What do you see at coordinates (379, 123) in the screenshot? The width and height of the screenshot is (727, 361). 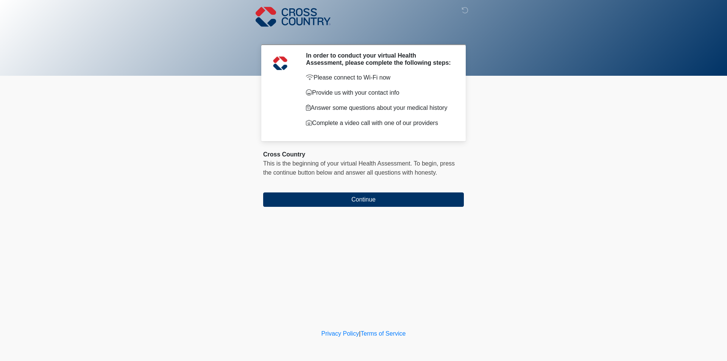 I see `p: Complete a video call with one of our providers` at bounding box center [379, 123].